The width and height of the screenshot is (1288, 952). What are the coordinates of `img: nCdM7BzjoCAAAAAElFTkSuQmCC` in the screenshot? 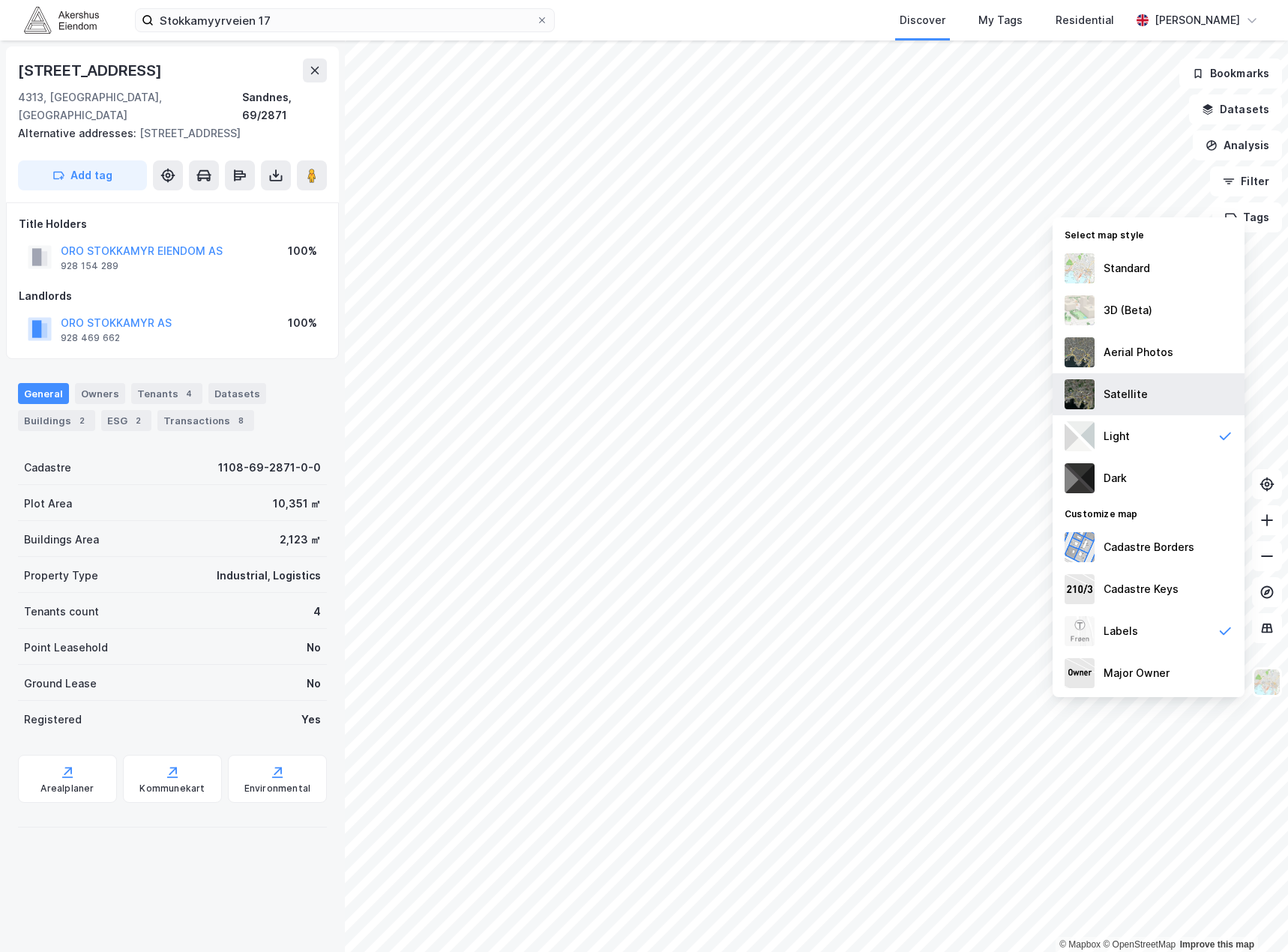 It's located at (1079, 478).